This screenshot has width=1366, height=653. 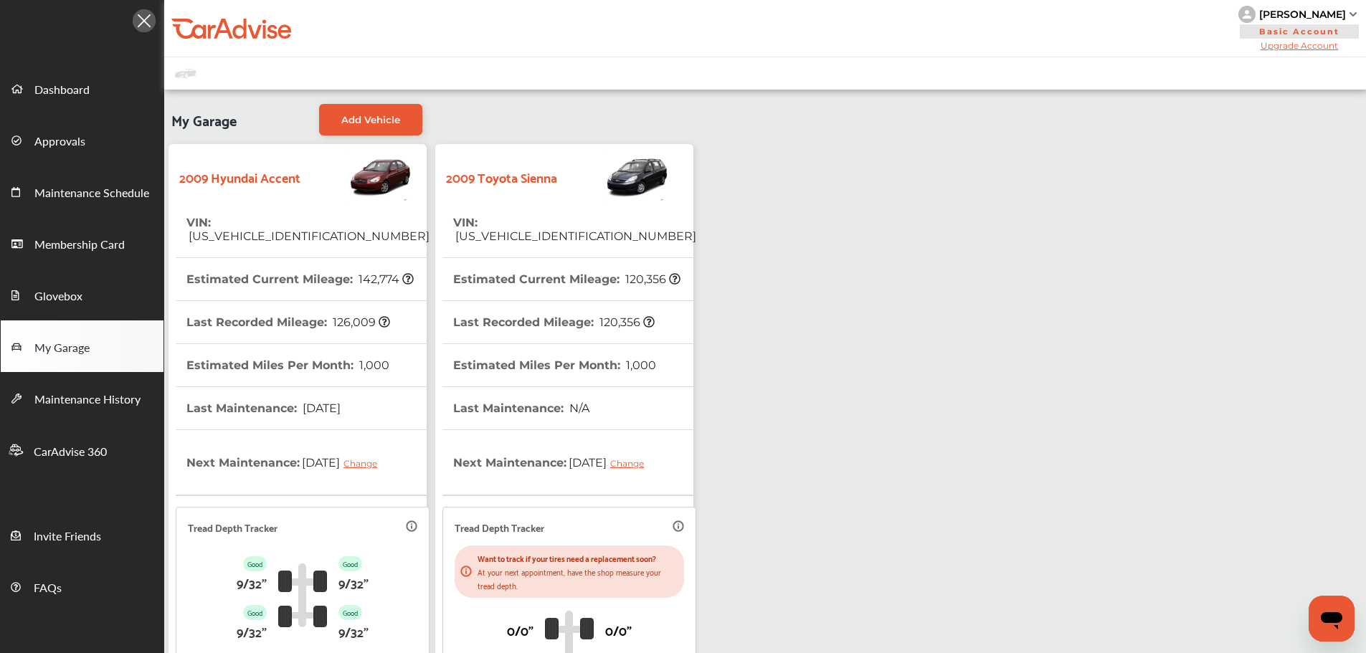 What do you see at coordinates (303, 595) in the screenshot?
I see `img: tire_track_logo.b900bcbc.svg` at bounding box center [303, 595].